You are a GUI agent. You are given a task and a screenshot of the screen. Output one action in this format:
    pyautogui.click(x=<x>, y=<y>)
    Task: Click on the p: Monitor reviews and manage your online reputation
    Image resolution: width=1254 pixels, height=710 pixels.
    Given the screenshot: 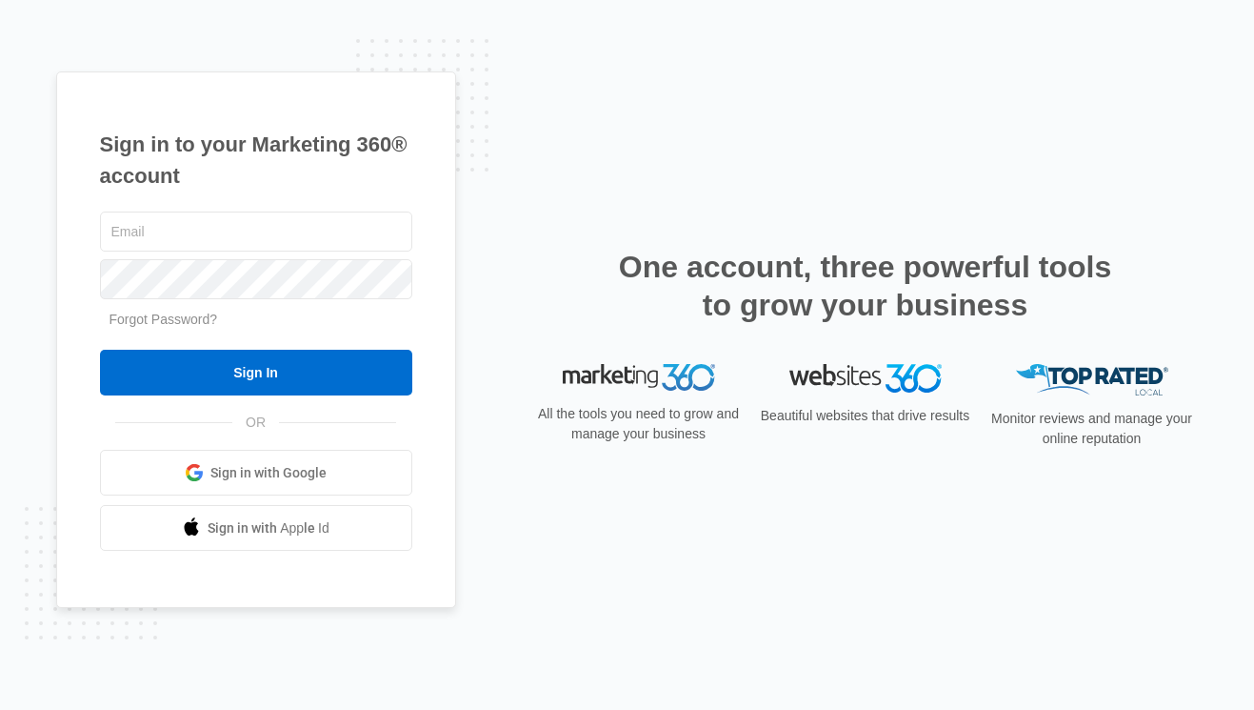 What is the action you would take?
    pyautogui.click(x=1092, y=429)
    